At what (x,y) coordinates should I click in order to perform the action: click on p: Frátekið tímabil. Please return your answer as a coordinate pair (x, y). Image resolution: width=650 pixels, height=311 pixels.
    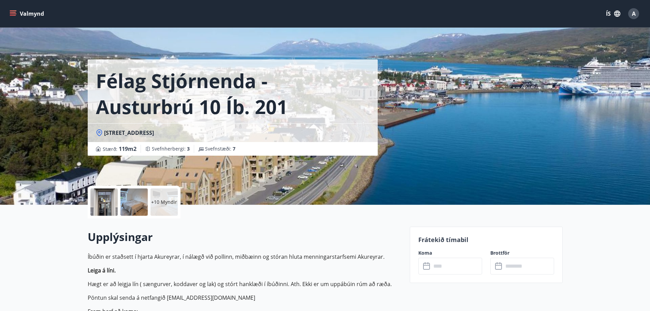
    Looking at the image, I should click on (486, 240).